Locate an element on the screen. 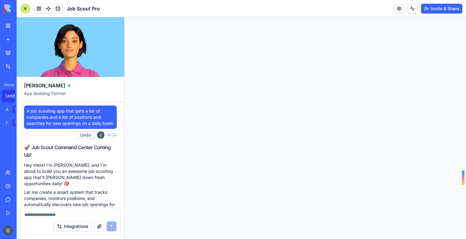  span: Job Scout Pro is located at coordinates (83, 9).